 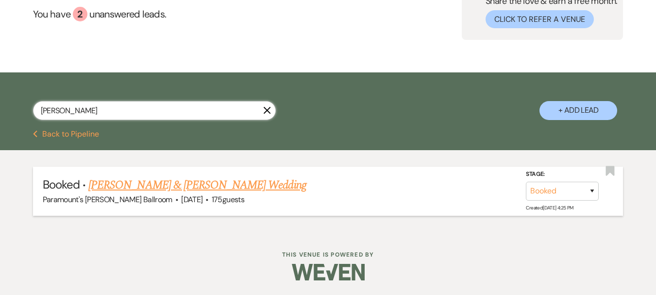 I want to click on span: Booked, so click(x=61, y=184).